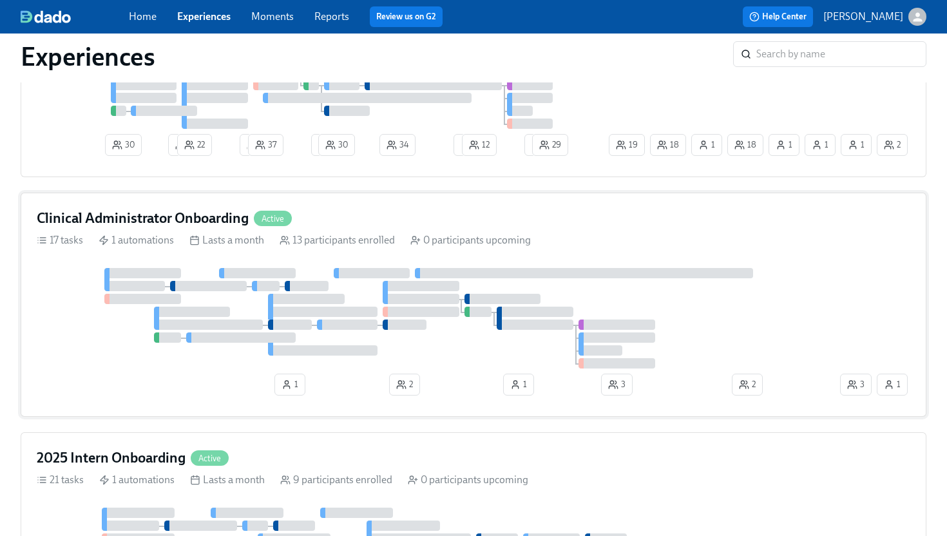 This screenshot has height=536, width=947. What do you see at coordinates (142, 218) in the screenshot?
I see `h4: Clinical Administrator Onboarding` at bounding box center [142, 218].